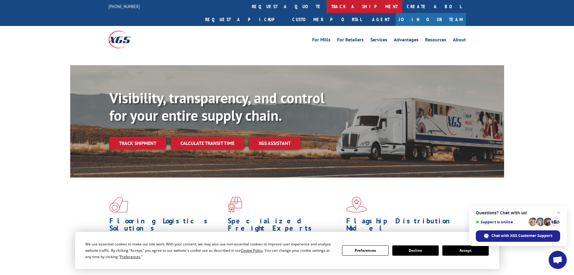 The width and height of the screenshot is (574, 275). What do you see at coordinates (252, 250) in the screenshot?
I see `span: Cookie Policy` at bounding box center [252, 250].